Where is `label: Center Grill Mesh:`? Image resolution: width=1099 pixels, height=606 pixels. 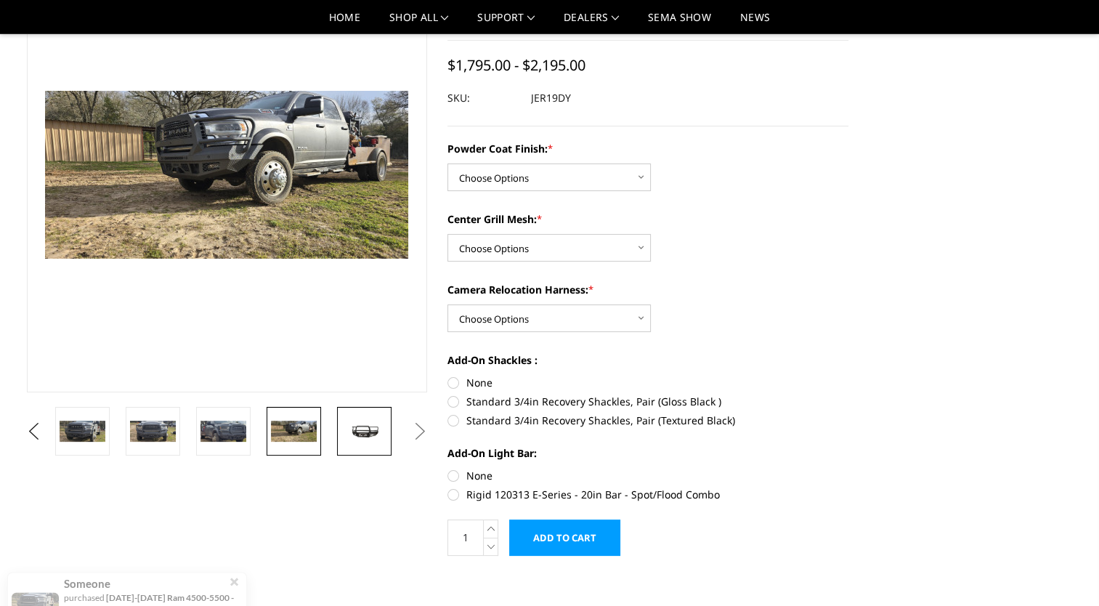 label: Center Grill Mesh: is located at coordinates (648, 219).